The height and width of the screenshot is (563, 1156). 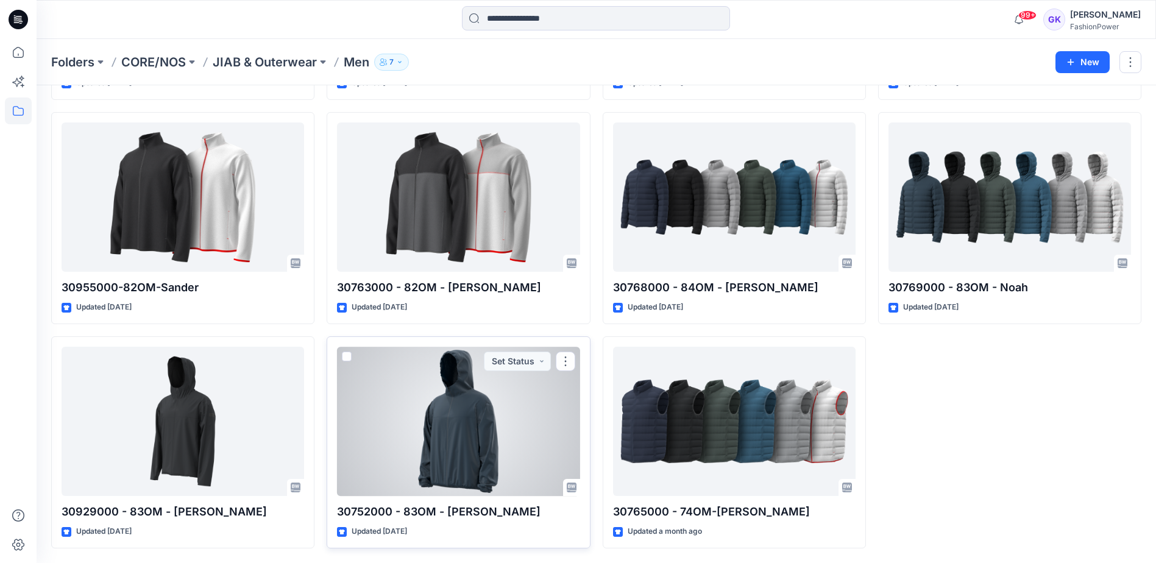 I want to click on a: 30955000-82OM-Sander, so click(x=183, y=197).